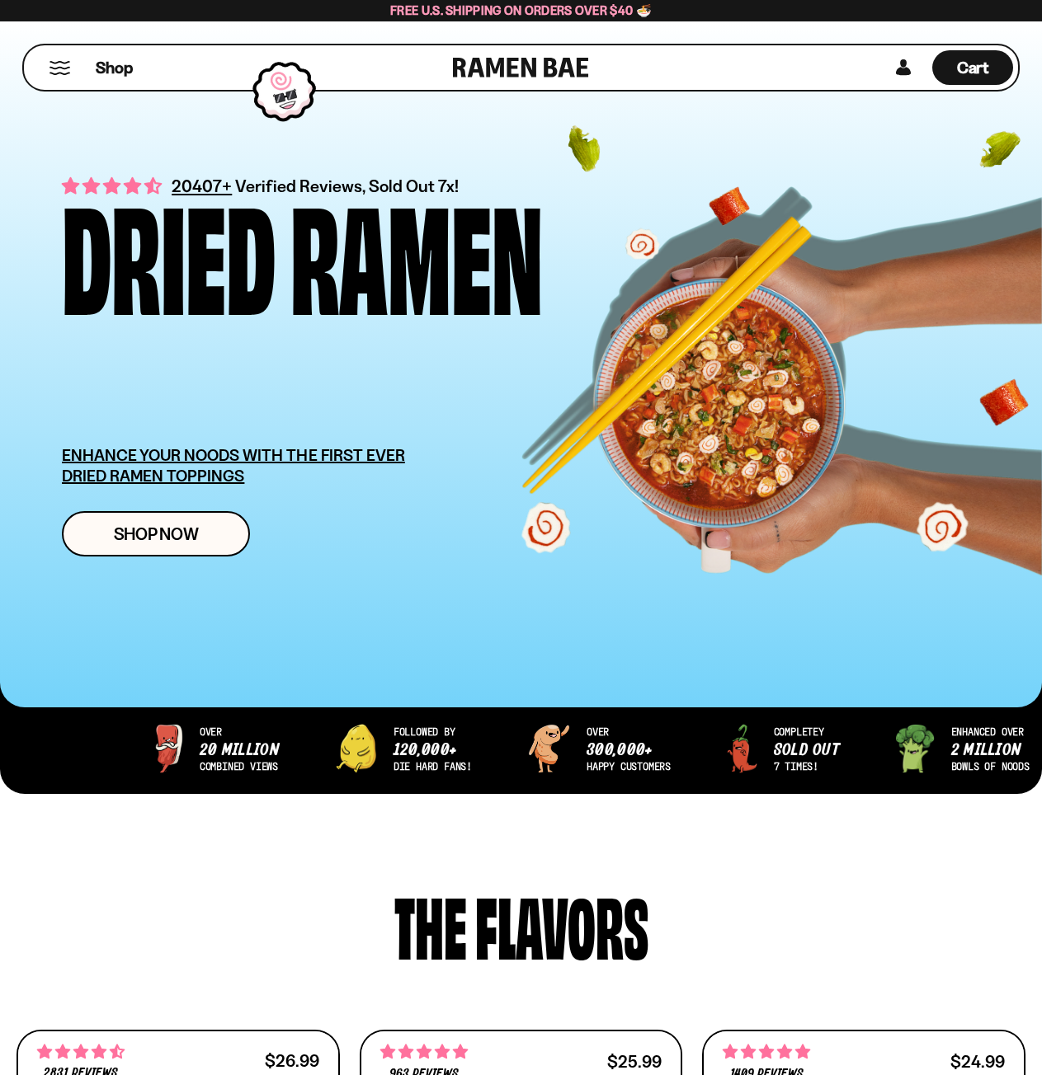 The height and width of the screenshot is (1075, 1042). Describe the element at coordinates (430, 924) in the screenshot. I see `div: The` at that location.